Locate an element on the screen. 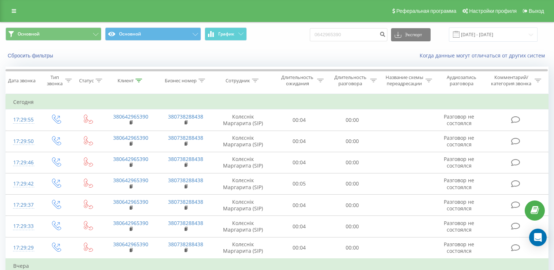  div: Open Intercom Messenger is located at coordinates (537, 237).